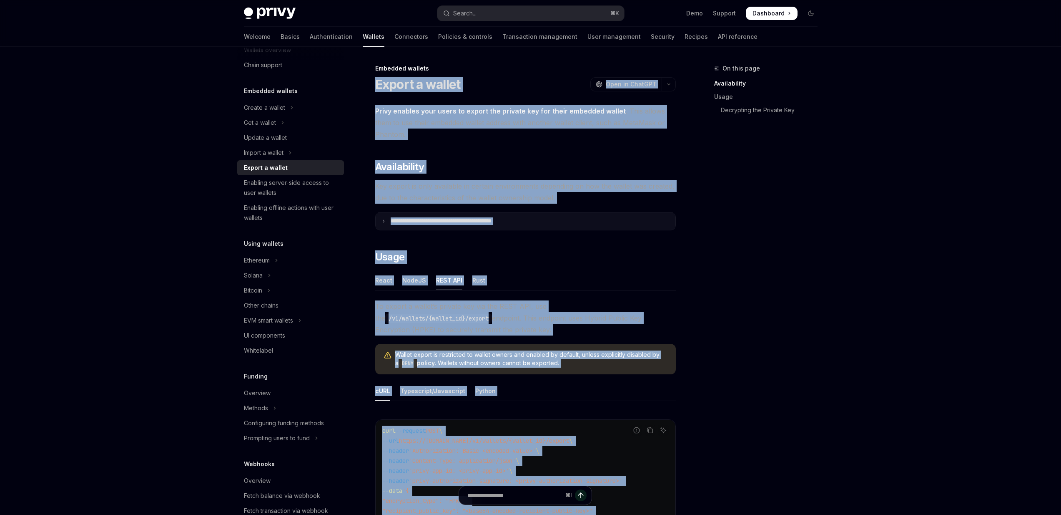  I want to click on div: Whitelabel, so click(259, 350).